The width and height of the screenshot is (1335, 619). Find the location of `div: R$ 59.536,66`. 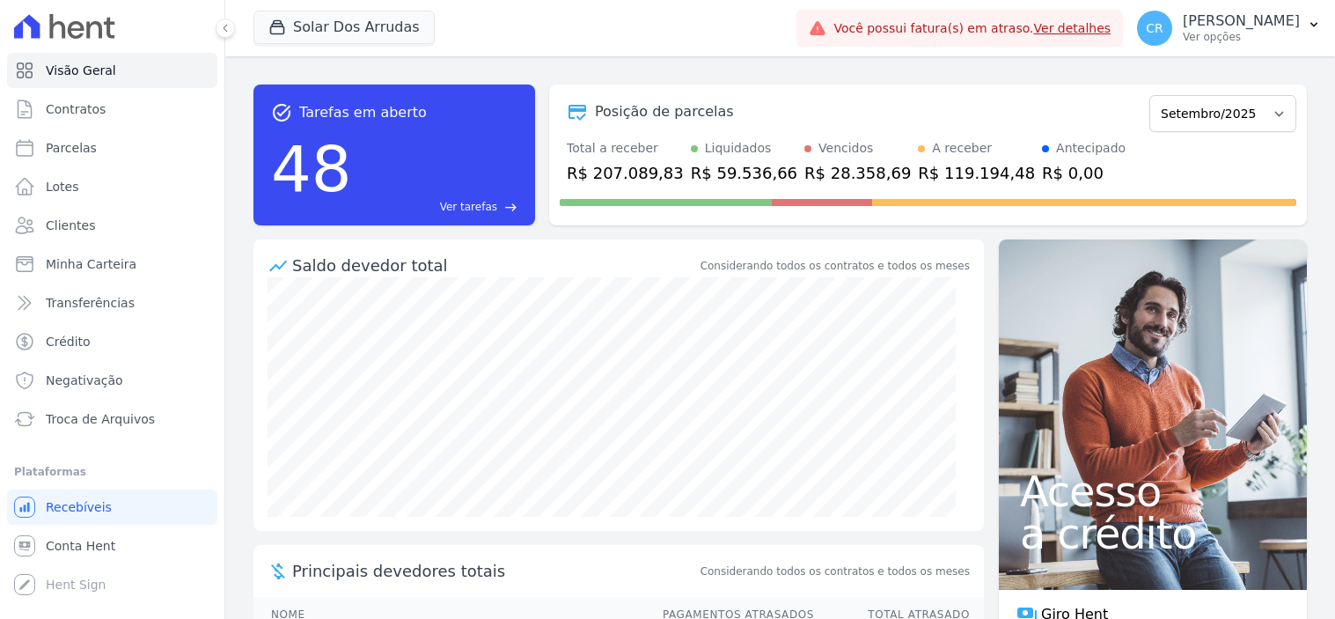

div: R$ 59.536,66 is located at coordinates (743, 172).